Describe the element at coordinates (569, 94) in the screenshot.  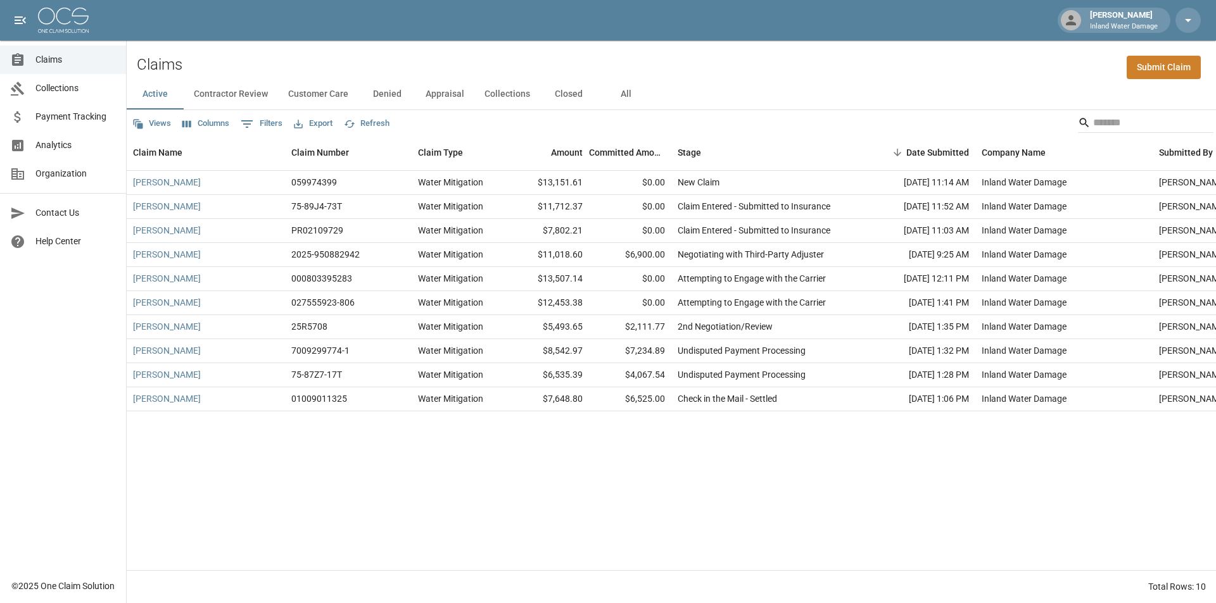
I see `button: Closed` at that location.